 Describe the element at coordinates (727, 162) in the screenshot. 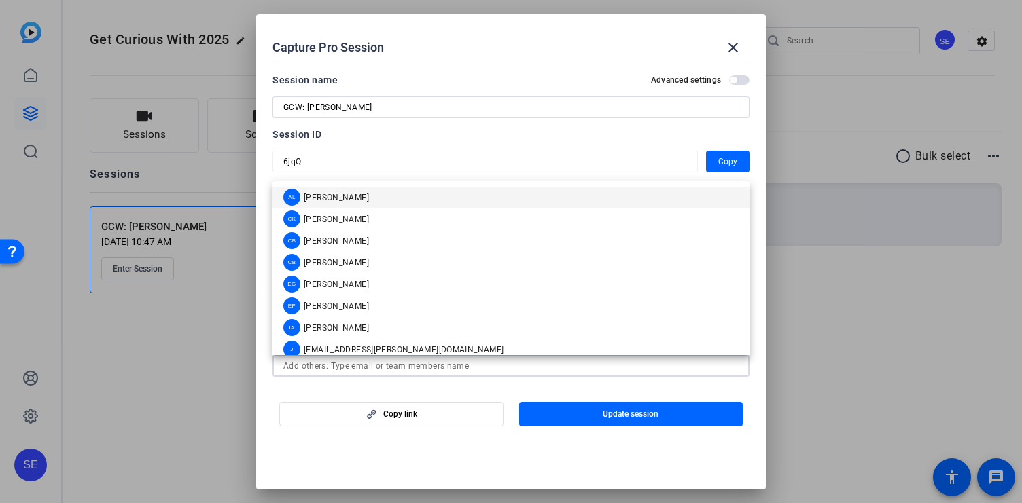

I see `span: Copy` at that location.